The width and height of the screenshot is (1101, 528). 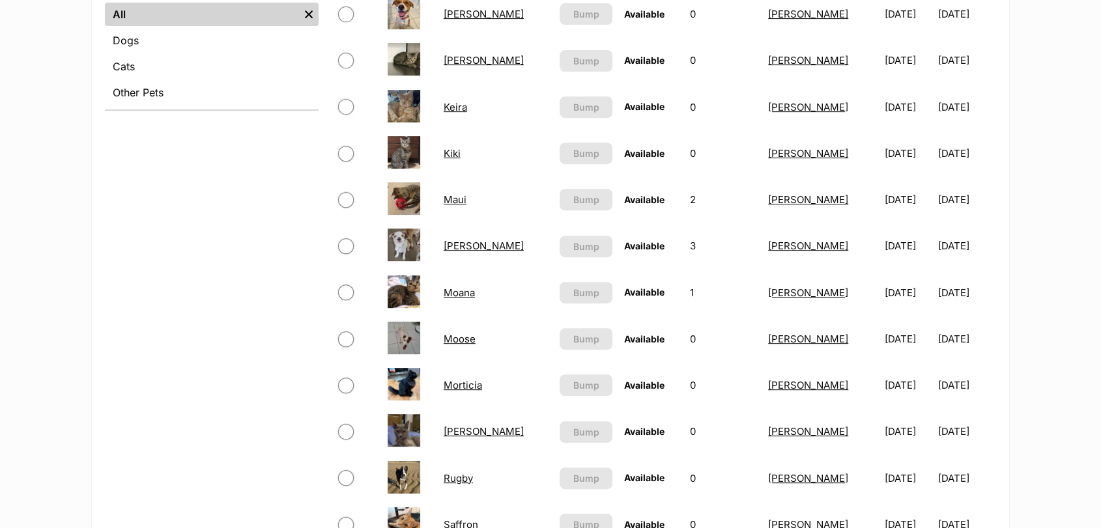 I want to click on a: Morticia, so click(x=463, y=385).